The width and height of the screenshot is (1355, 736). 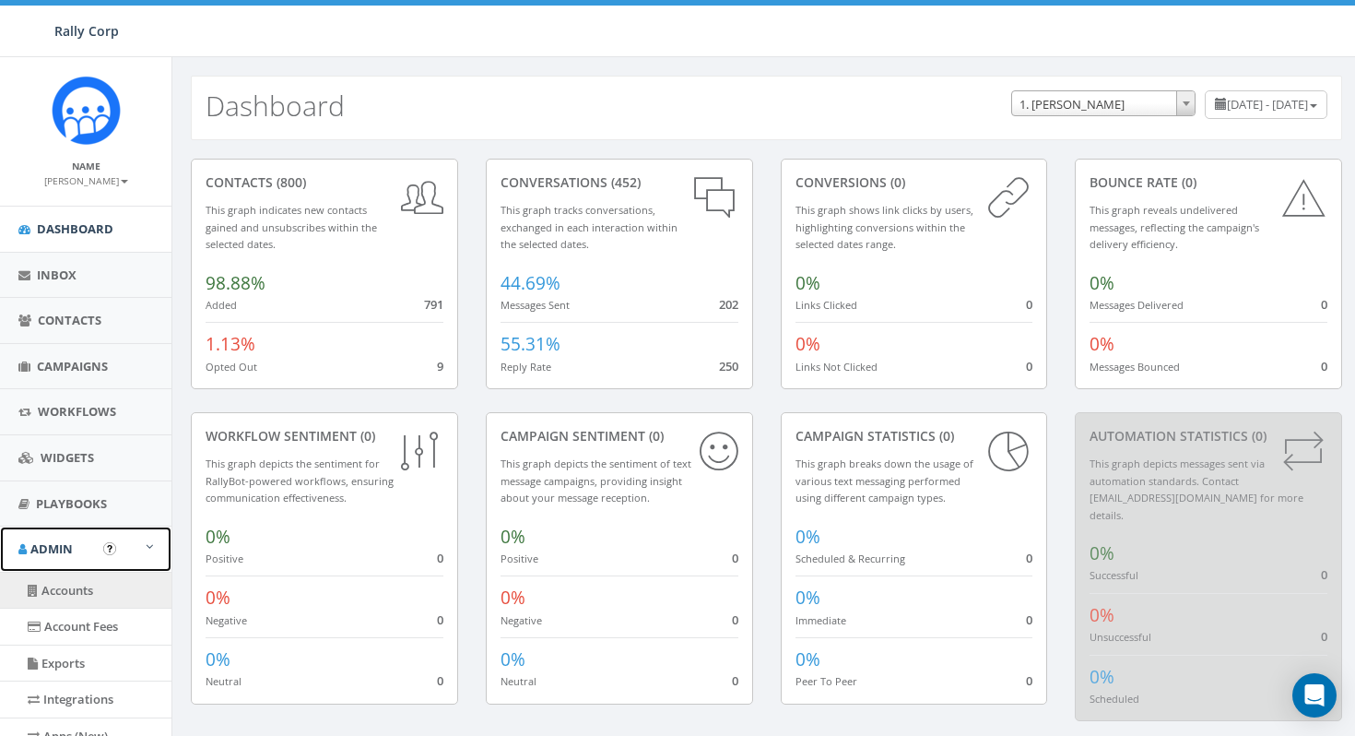 I want to click on span: 202, so click(x=728, y=304).